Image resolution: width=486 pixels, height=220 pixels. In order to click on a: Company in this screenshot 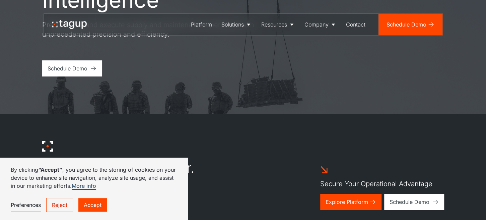, I will do `click(321, 24)`.